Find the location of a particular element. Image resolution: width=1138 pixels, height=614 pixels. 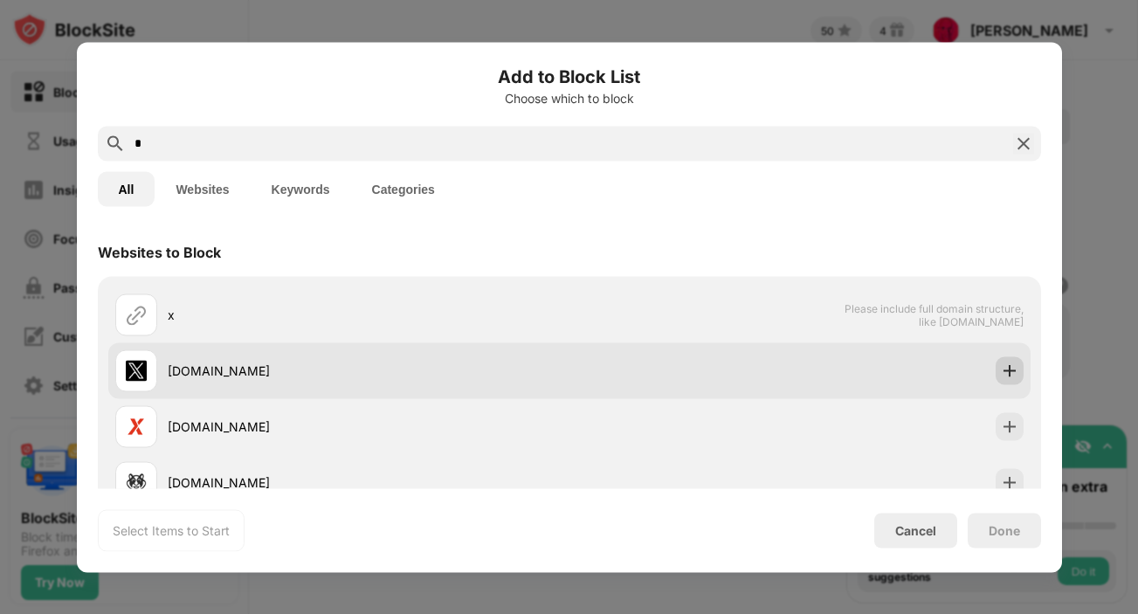

div: Choose which to block is located at coordinates (569, 98).